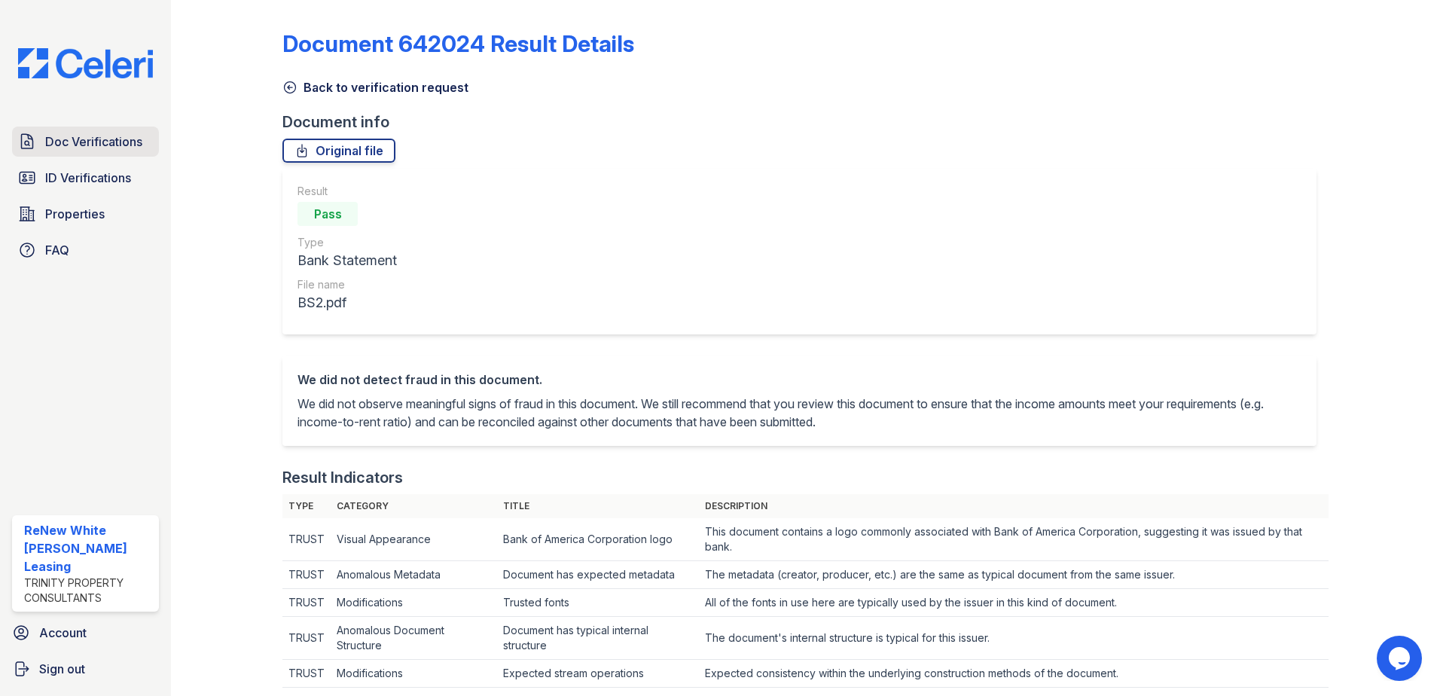  What do you see at coordinates (339, 151) in the screenshot?
I see `a: Original file` at bounding box center [339, 151].